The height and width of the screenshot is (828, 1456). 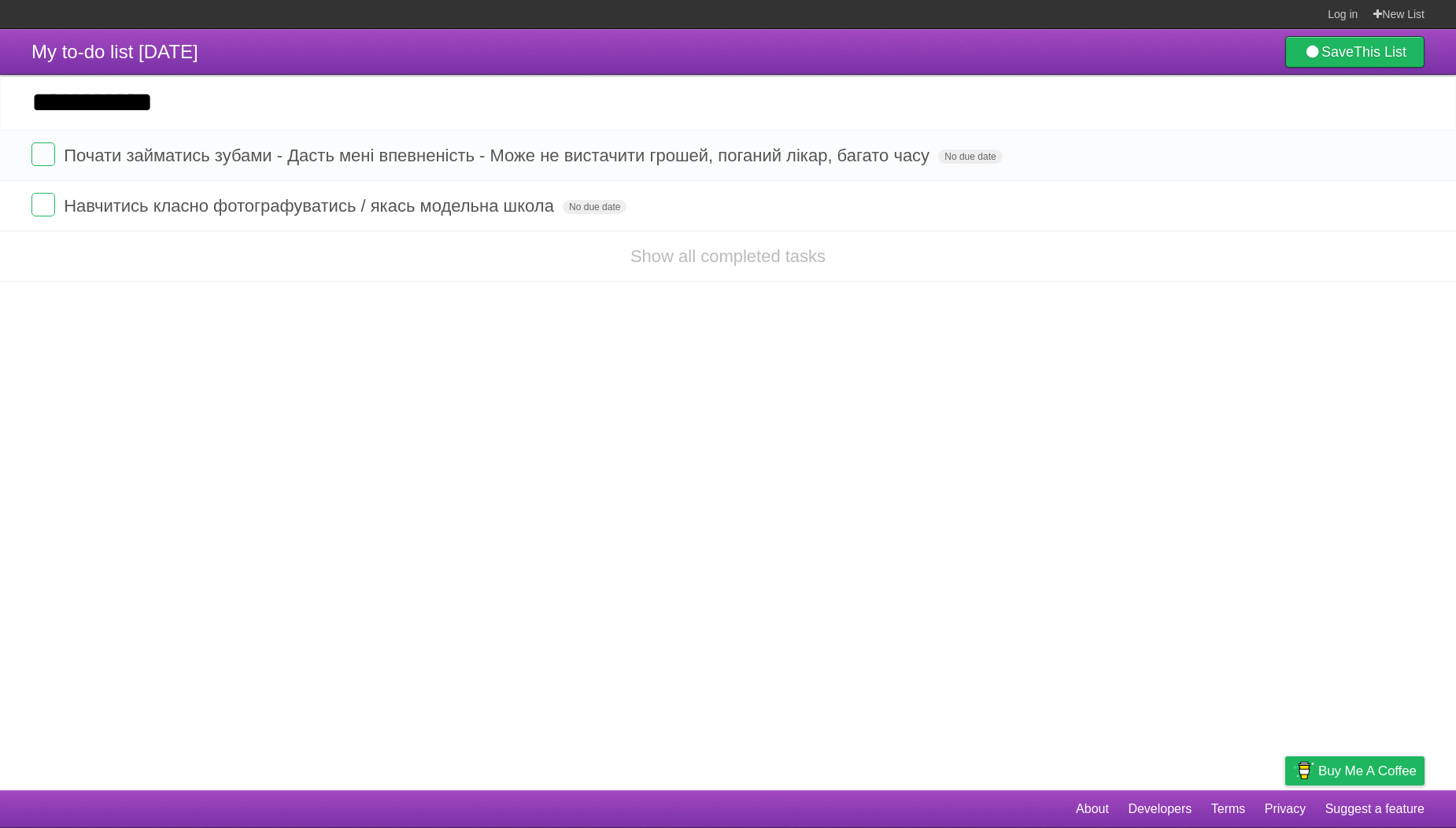 I want to click on a: Developers, so click(x=1159, y=809).